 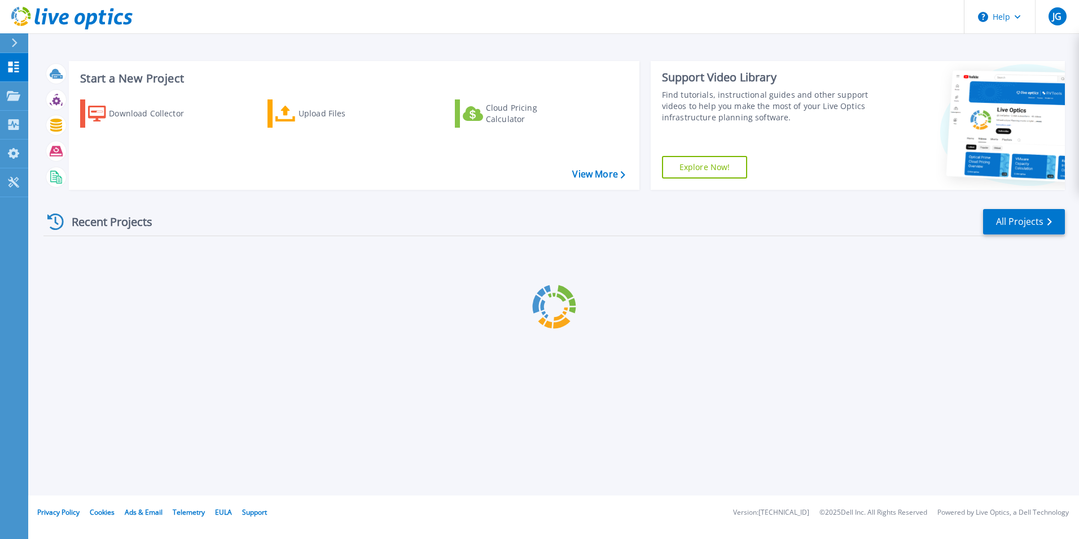 What do you see at coordinates (255, 512) in the screenshot?
I see `a: Support` at bounding box center [255, 512].